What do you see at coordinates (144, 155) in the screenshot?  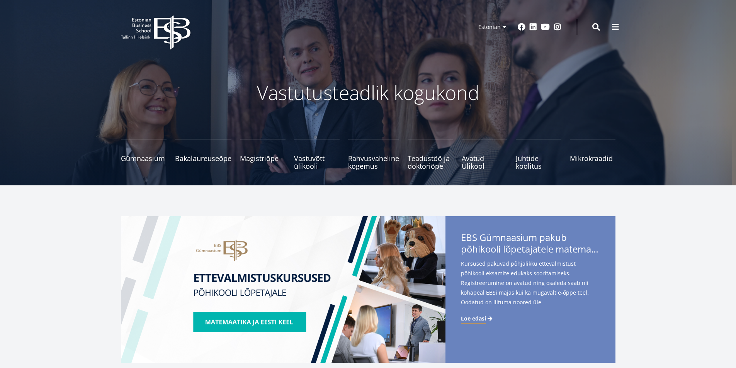 I see `a: Gümnaasium` at bounding box center [144, 155].